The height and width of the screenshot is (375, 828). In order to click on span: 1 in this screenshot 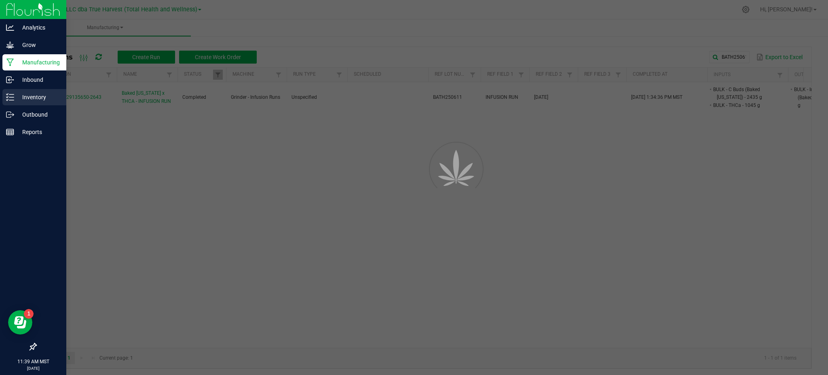, I will do `click(5, 4)`.